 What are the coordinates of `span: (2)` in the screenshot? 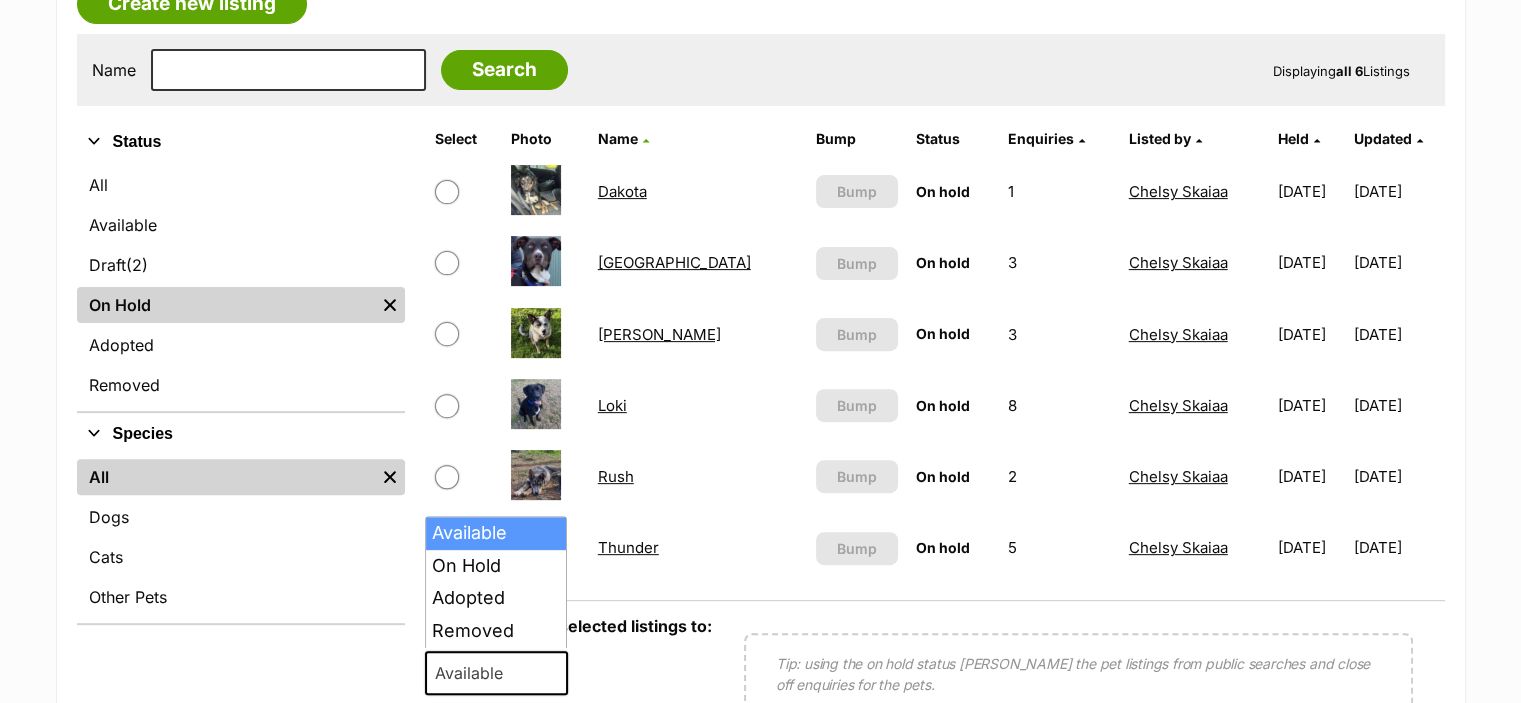 It's located at (137, 265).